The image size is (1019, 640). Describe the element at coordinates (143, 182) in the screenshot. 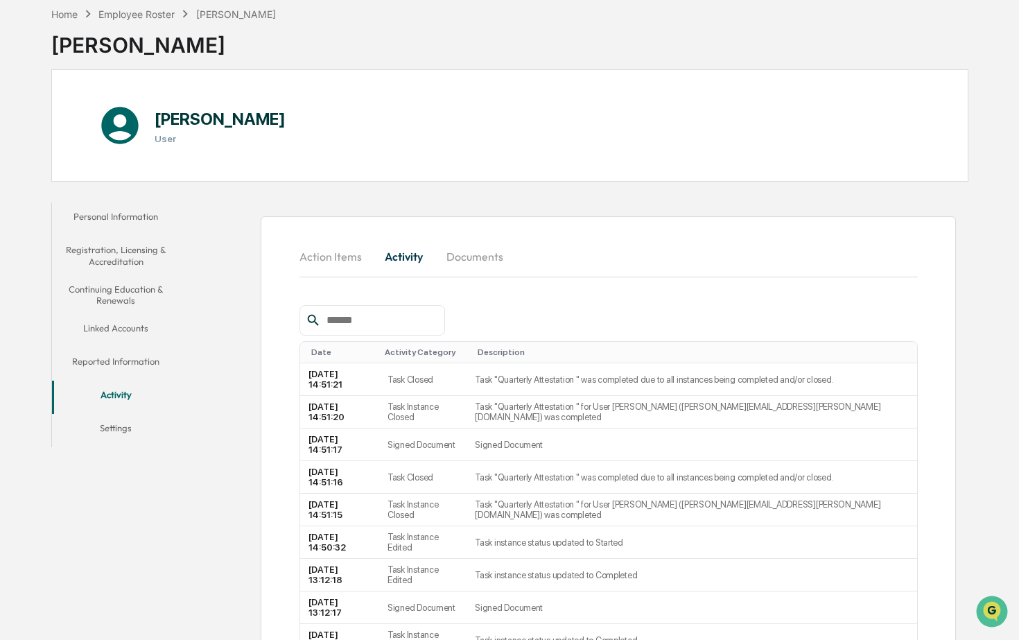

I see `span: Attestations` at that location.